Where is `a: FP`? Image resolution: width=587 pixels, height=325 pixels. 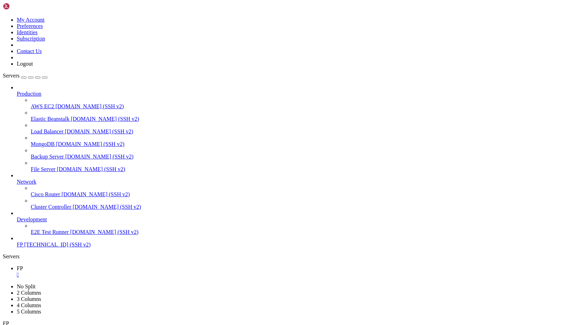 a: FP is located at coordinates (301, 272).